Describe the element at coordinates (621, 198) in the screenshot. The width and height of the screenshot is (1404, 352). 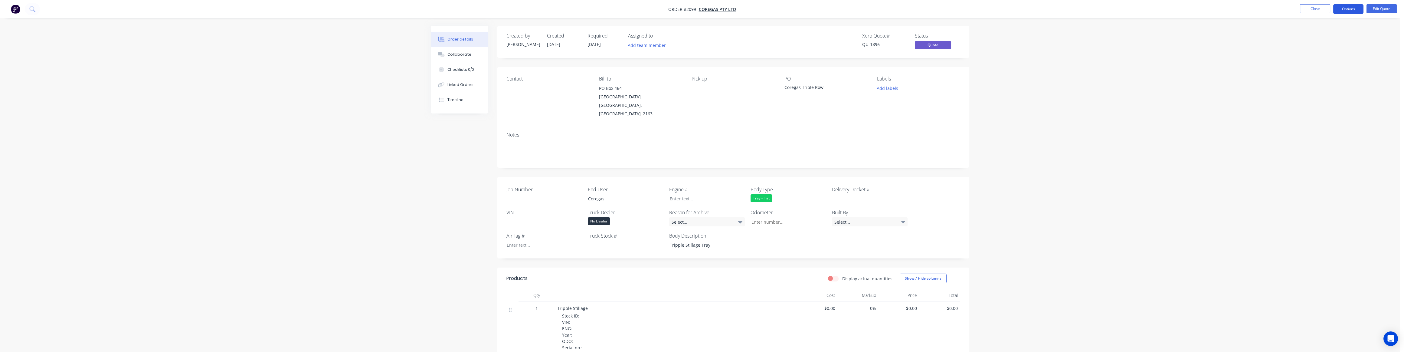
I see `div: Coregas` at that location.